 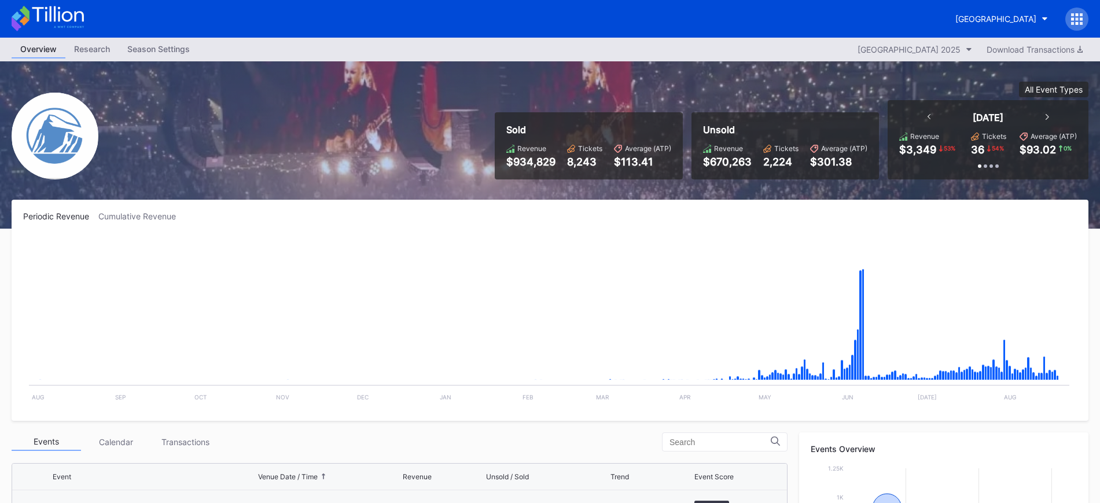 What do you see at coordinates (589, 130) in the screenshot?
I see `div: Sold` at bounding box center [589, 130].